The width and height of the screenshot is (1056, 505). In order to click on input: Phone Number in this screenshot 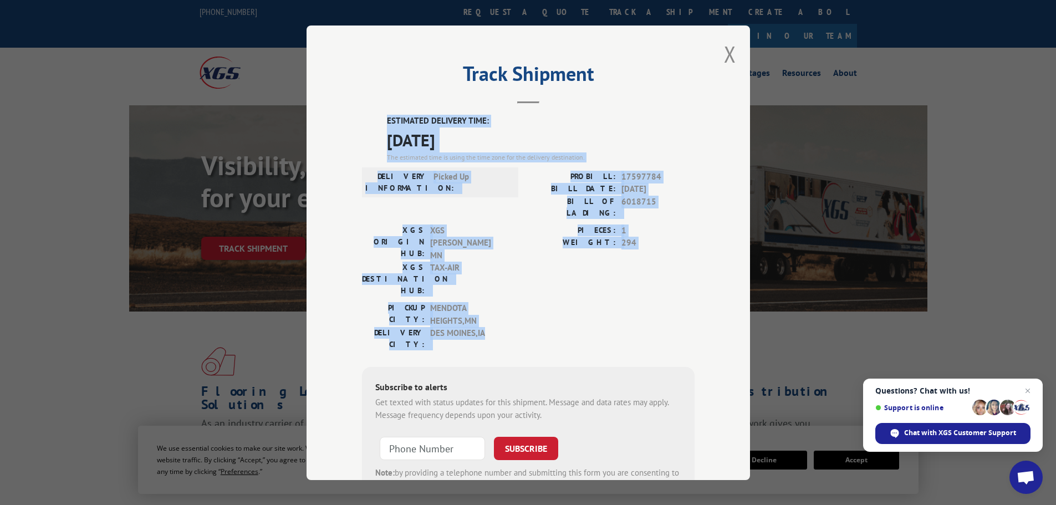, I will do `click(432, 448)`.